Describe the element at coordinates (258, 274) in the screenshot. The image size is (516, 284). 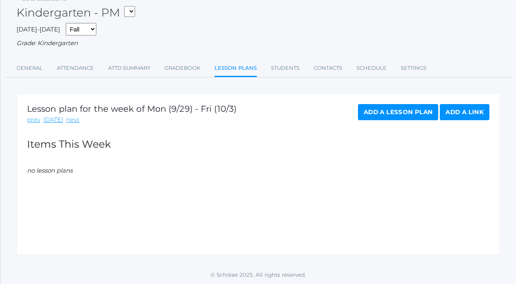
I see `p: © Scholae 2025. All rights reserved.` at that location.